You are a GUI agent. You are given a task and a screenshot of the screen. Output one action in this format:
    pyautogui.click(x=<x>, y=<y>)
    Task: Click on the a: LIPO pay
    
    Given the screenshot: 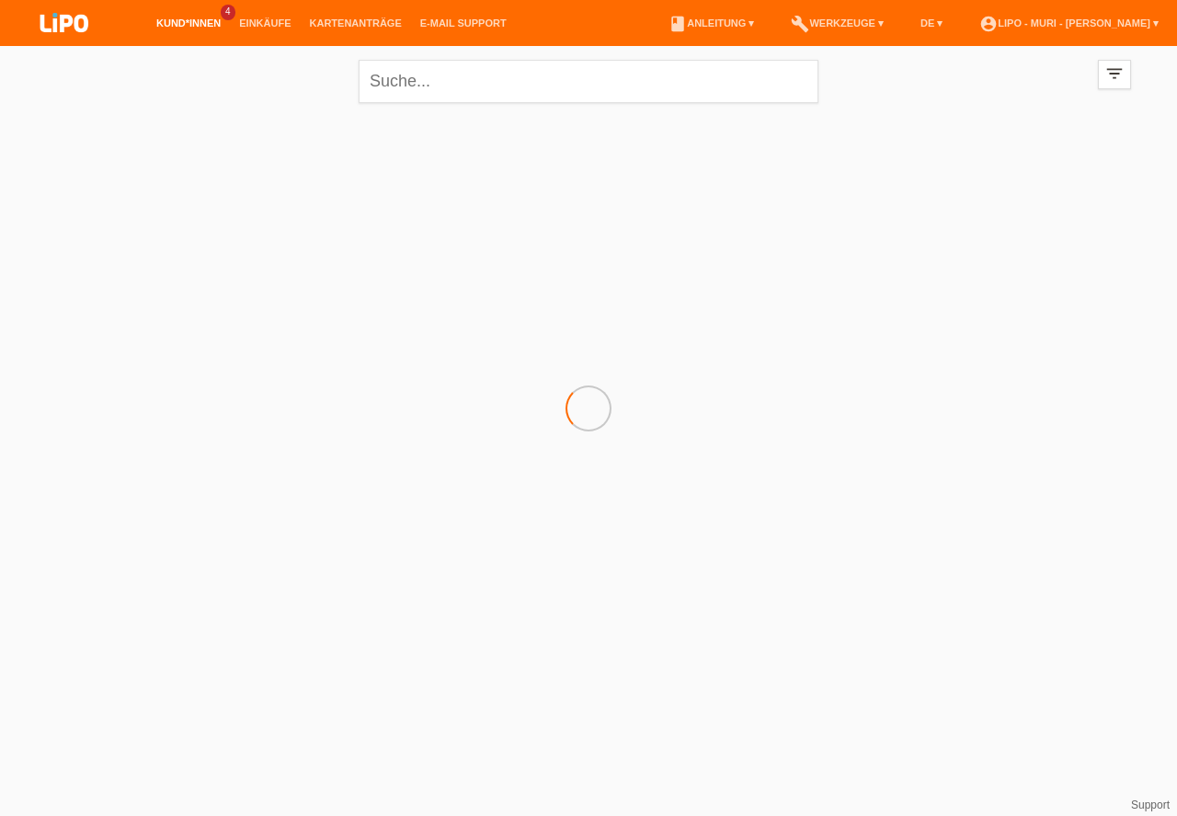 What is the action you would take?
    pyautogui.click(x=64, y=44)
    